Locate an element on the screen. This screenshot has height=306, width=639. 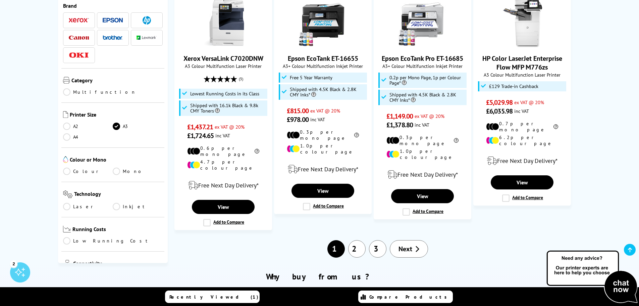
a: Colour is located at coordinates (88, 171).